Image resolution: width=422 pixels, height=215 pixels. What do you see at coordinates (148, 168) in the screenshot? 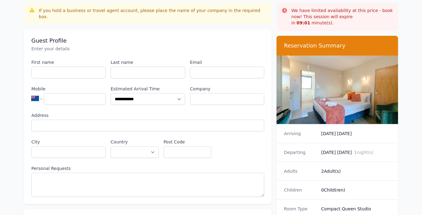
I see `label: Personal Requests` at bounding box center [148, 168].